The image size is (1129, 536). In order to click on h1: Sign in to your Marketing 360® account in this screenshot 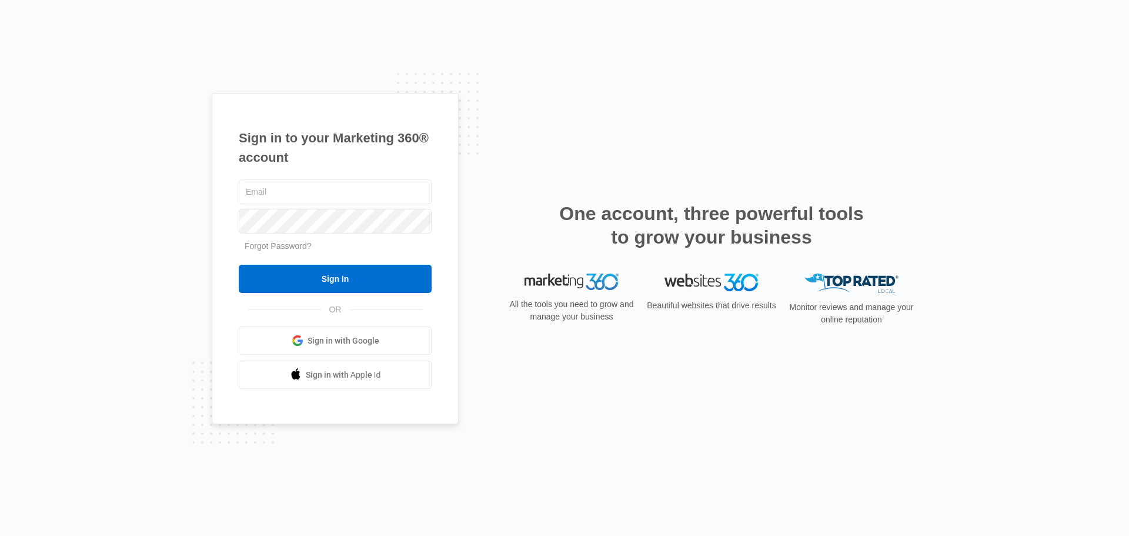, I will do `click(335, 148)`.